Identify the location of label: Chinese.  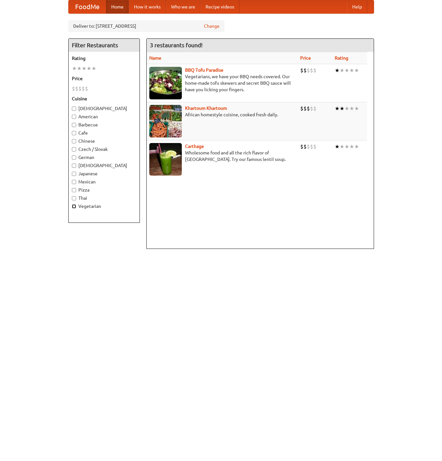
(104, 141).